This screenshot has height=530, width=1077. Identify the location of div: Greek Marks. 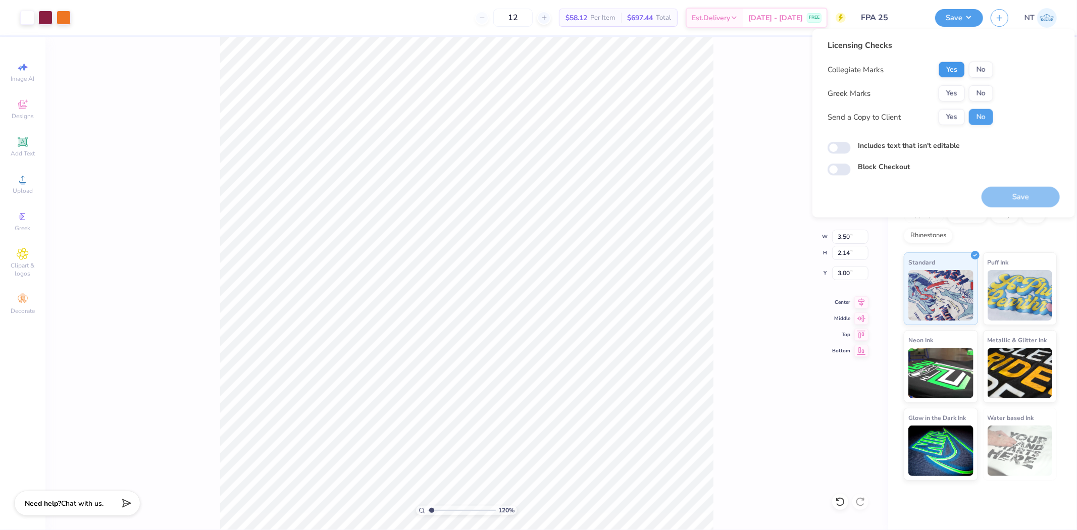
(849, 93).